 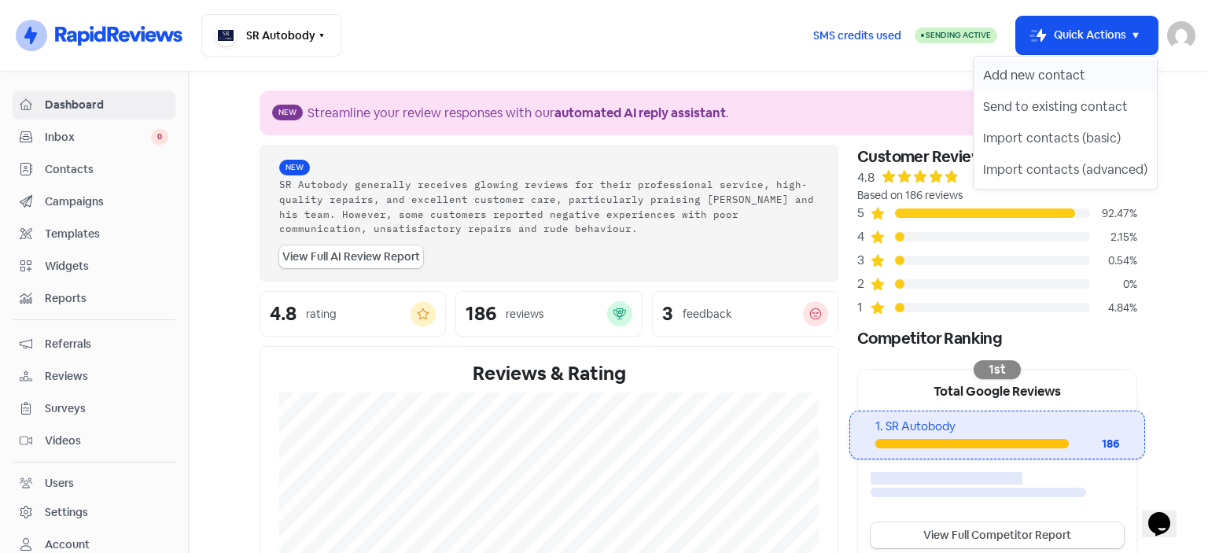 What do you see at coordinates (106, 440) in the screenshot?
I see `span: Videos` at bounding box center [106, 440].